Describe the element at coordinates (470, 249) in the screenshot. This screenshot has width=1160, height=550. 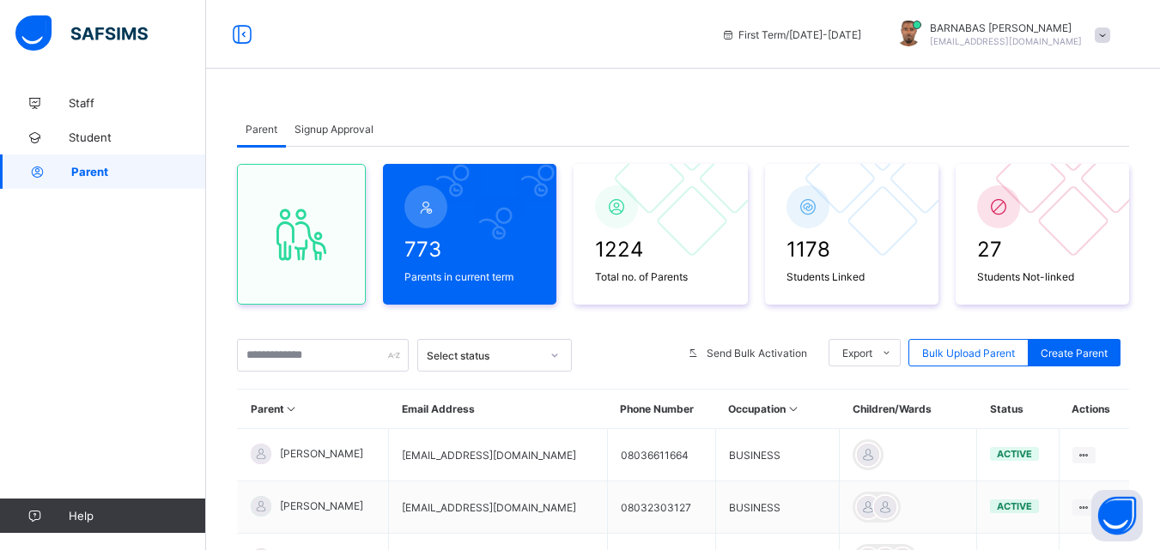
I see `span: 773` at that location.